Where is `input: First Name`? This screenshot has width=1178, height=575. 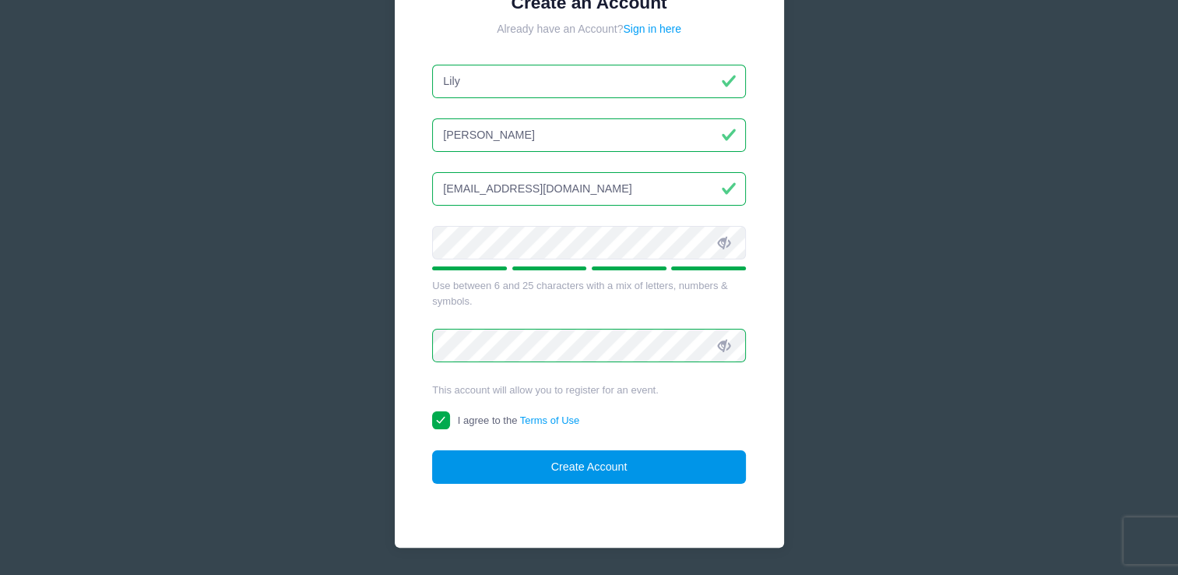
input: First Name is located at coordinates (589, 81).